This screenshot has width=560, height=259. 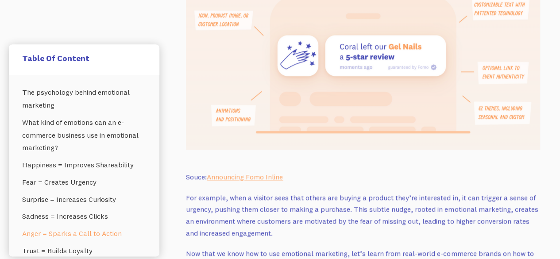 I want to click on p: Souce:, so click(x=363, y=177).